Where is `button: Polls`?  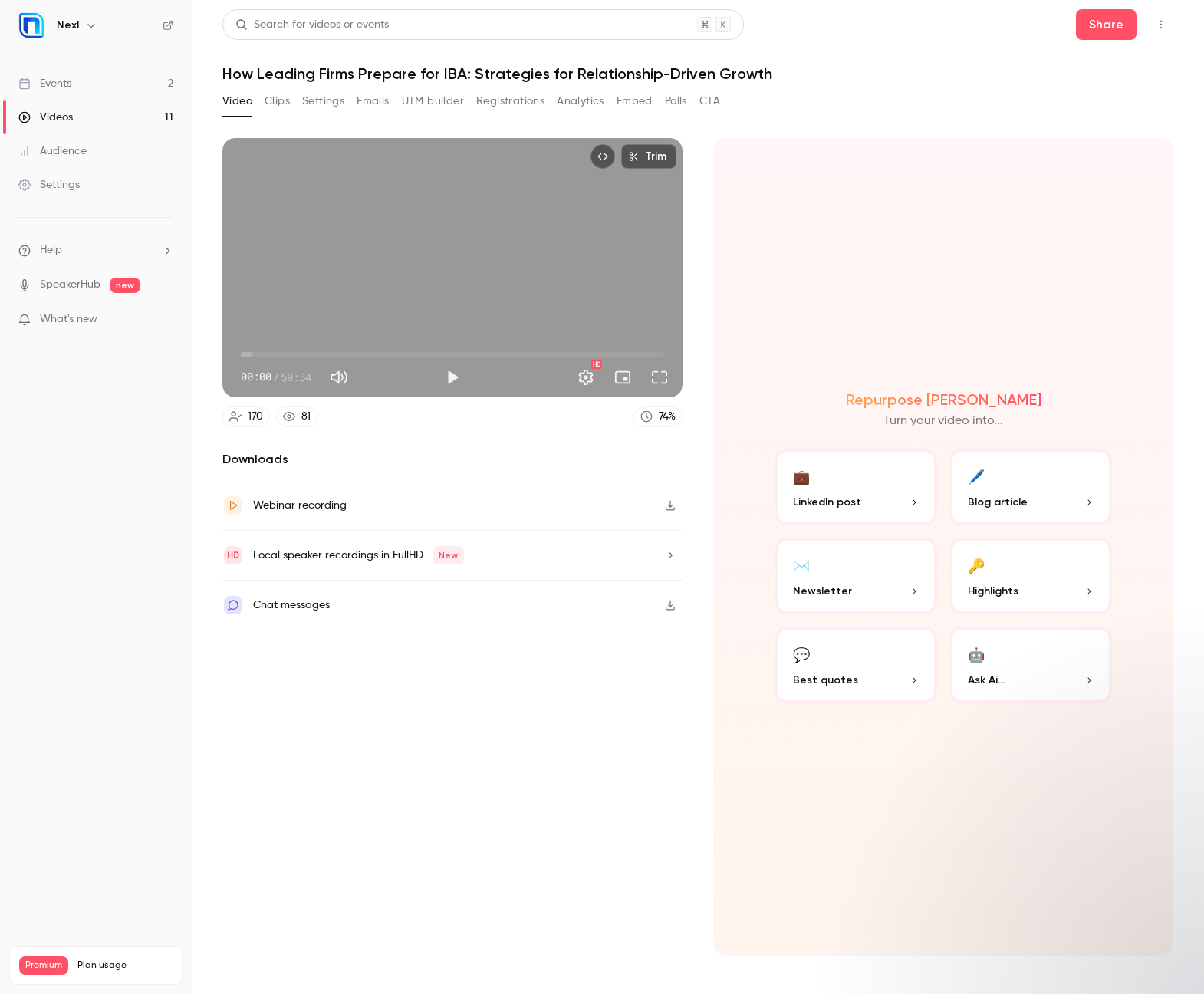 button: Polls is located at coordinates (676, 101).